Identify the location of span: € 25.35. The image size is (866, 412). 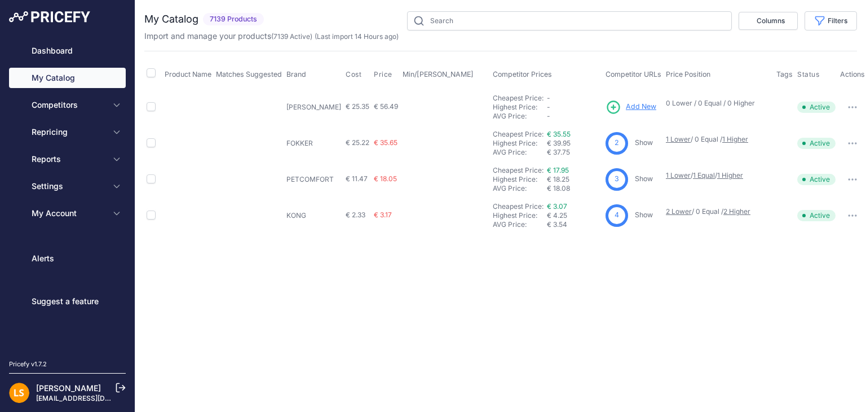
(357, 106).